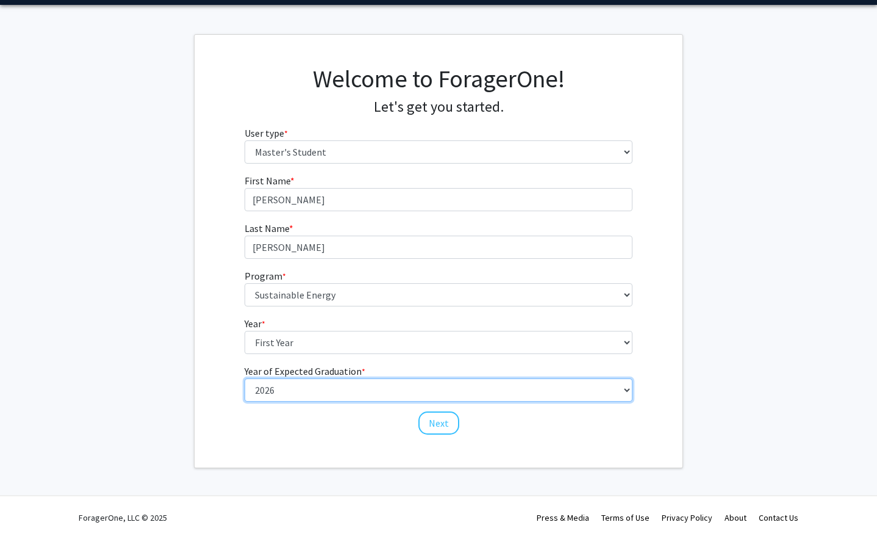 This screenshot has width=877, height=536. What do you see at coordinates (439, 423) in the screenshot?
I see `button: Next` at bounding box center [439, 423].